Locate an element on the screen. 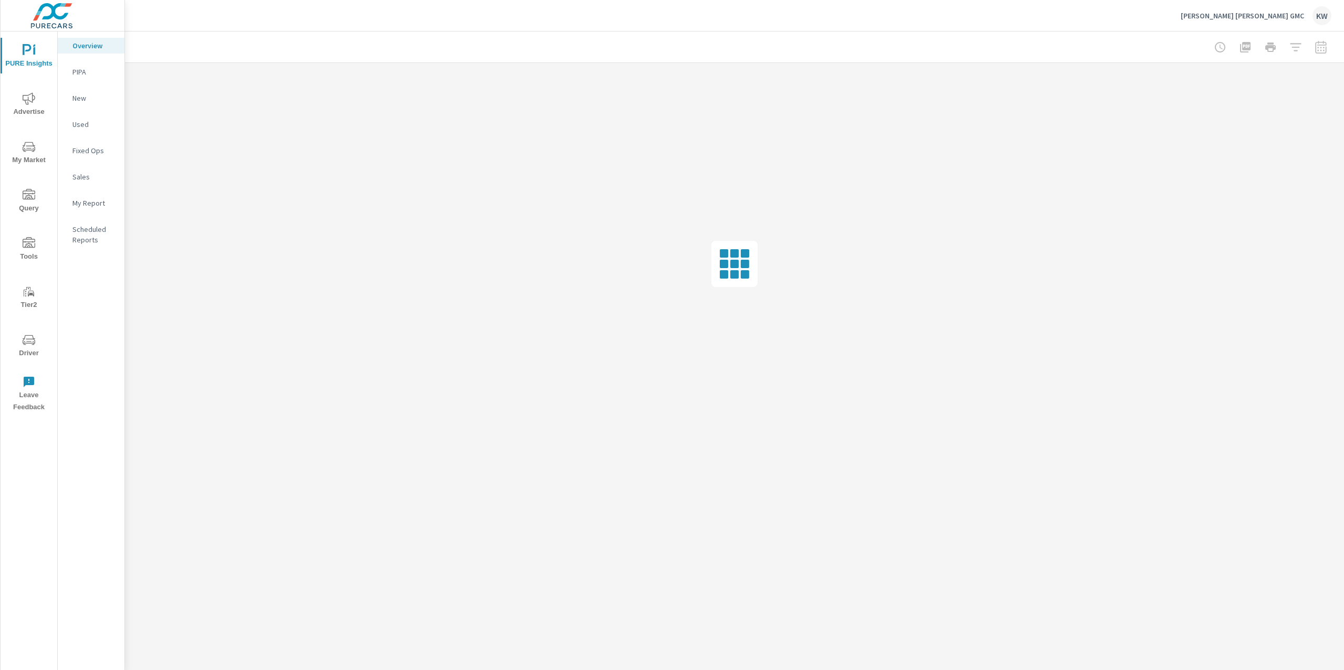  div: New is located at coordinates (91, 98).